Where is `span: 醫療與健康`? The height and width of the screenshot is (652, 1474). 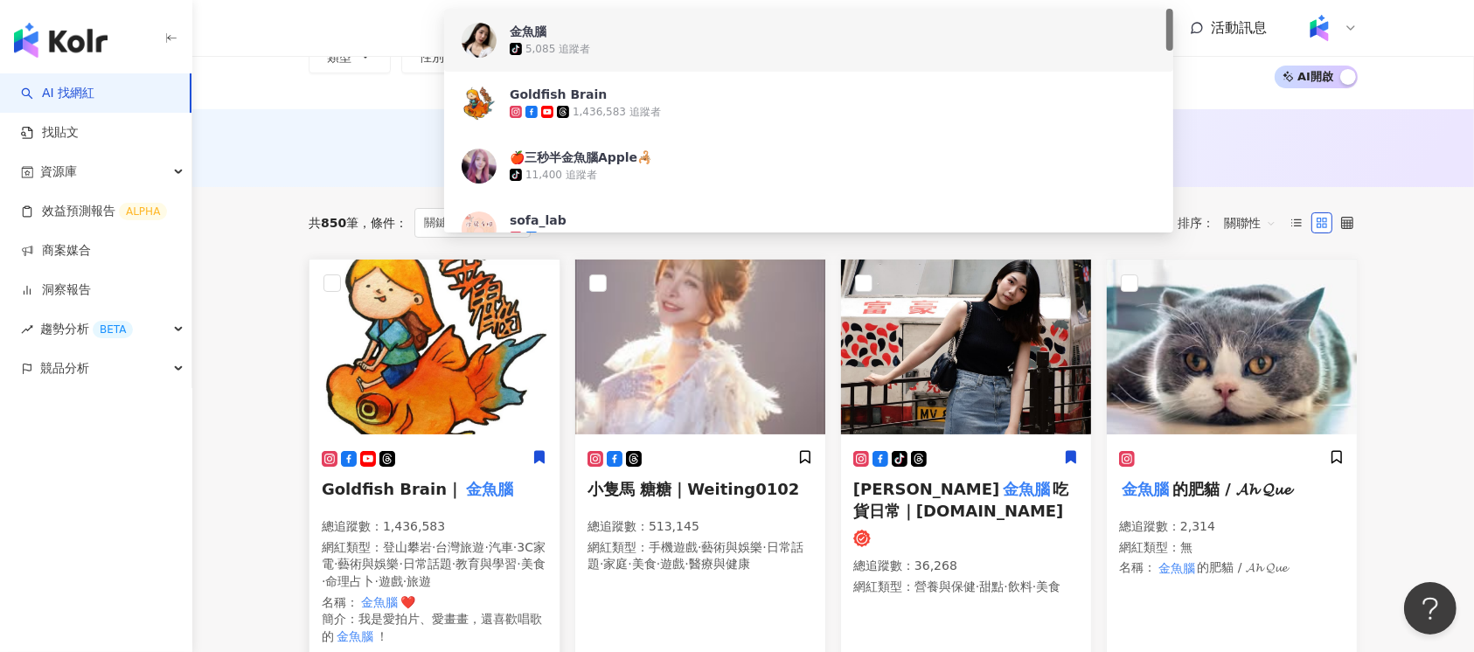 span: 醫療與健康 is located at coordinates (719, 564).